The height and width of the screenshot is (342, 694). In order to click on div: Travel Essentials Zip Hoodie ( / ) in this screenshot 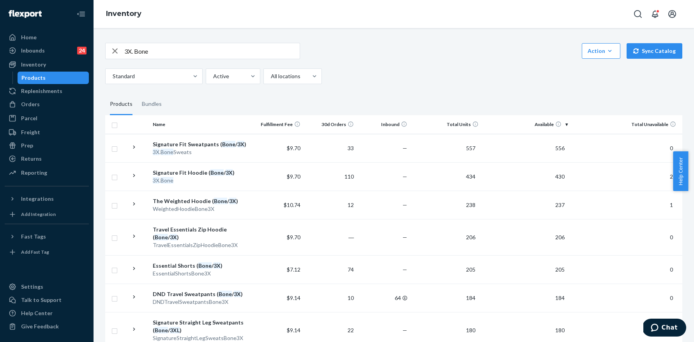, I will do `click(199, 234)`.